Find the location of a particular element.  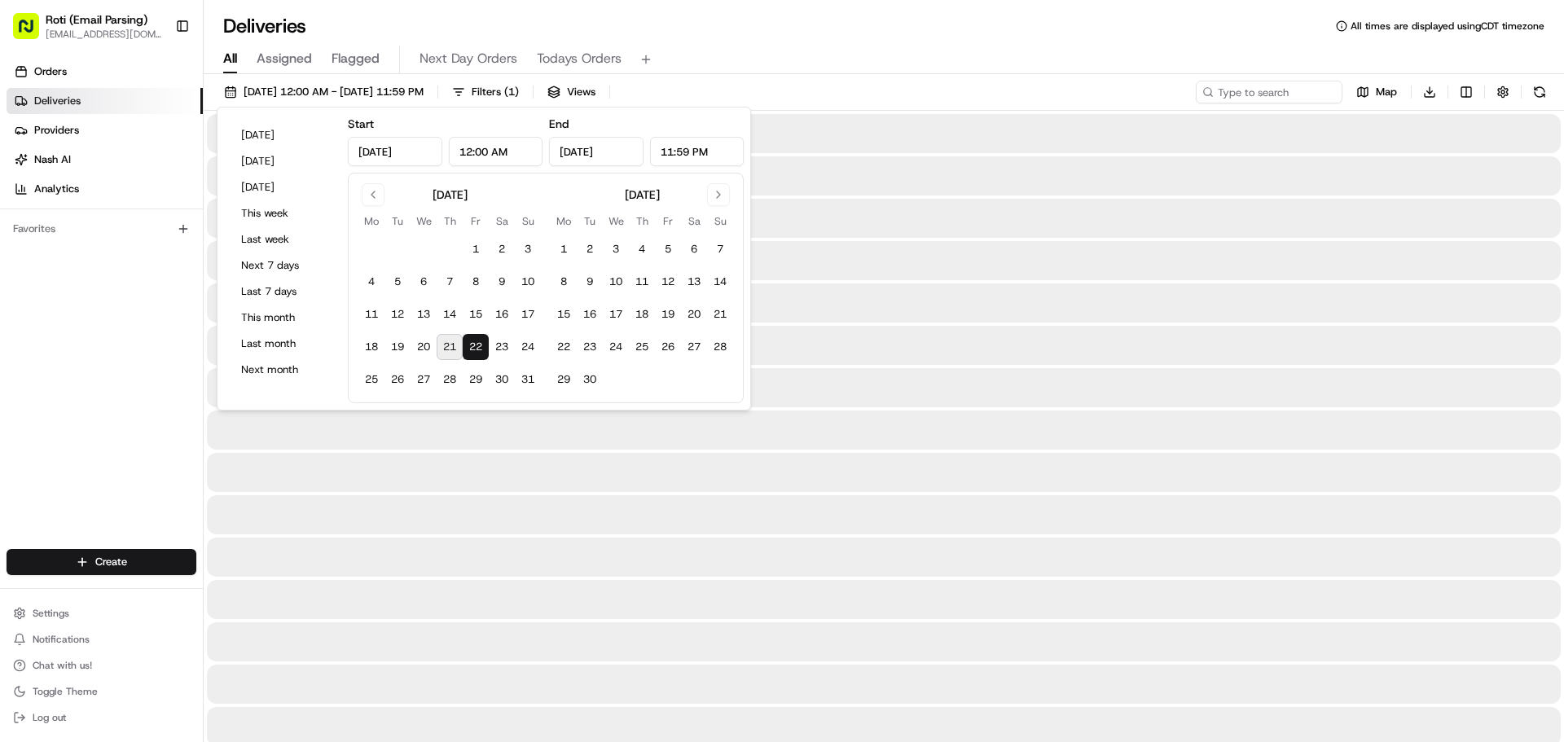

button: Create is located at coordinates (101, 562).